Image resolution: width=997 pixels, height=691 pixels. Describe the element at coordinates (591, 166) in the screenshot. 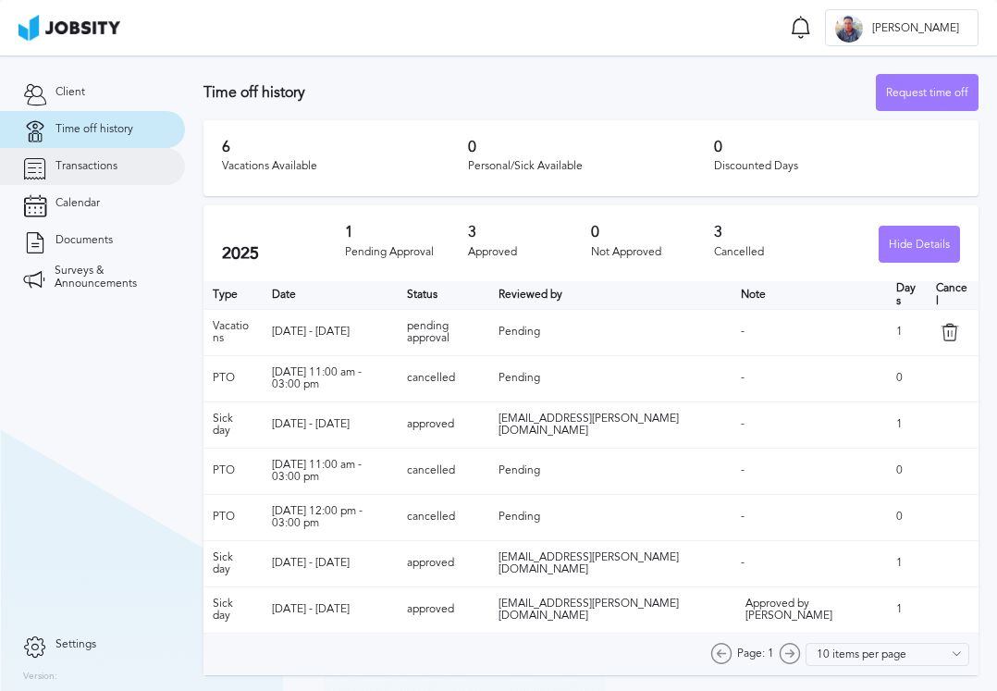

I see `div: Personal/Sick Available` at that location.